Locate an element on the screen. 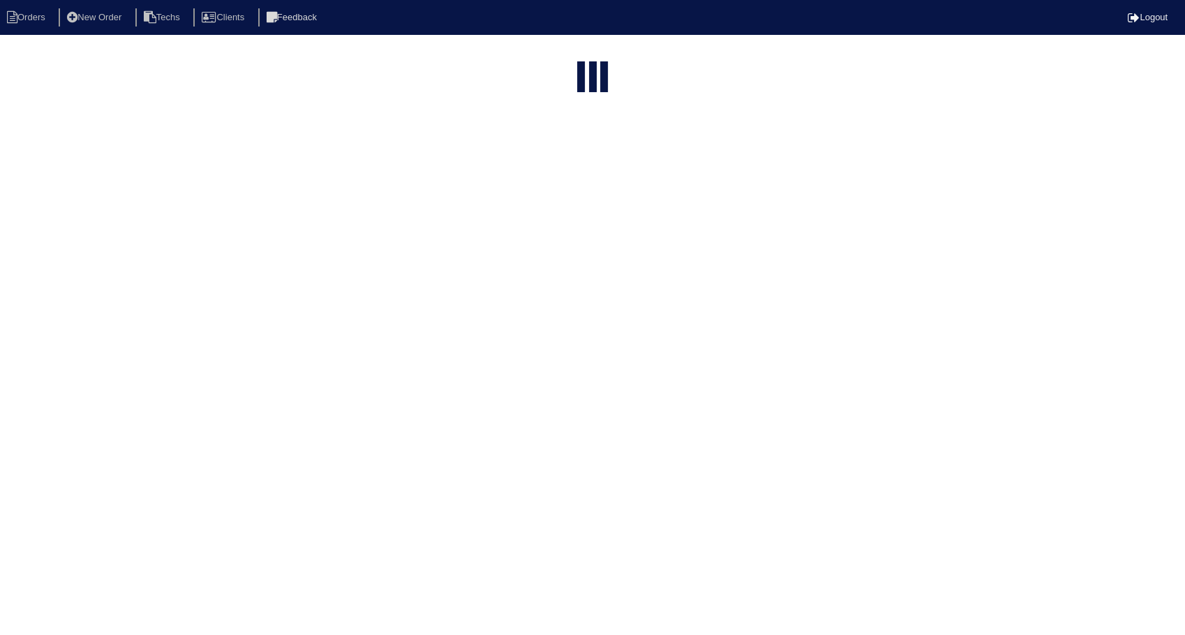  a: Logout is located at coordinates (1147, 17).